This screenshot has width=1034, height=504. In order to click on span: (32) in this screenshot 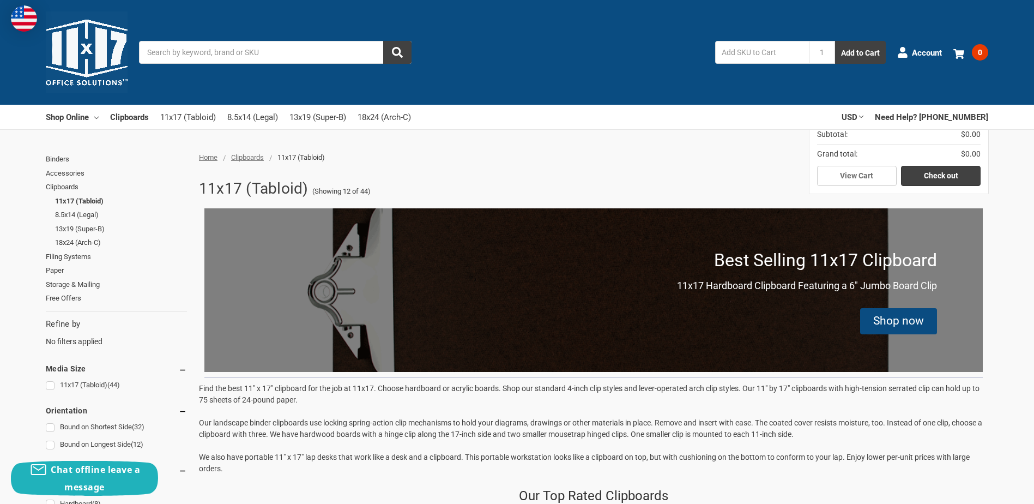, I will do `click(138, 426)`.